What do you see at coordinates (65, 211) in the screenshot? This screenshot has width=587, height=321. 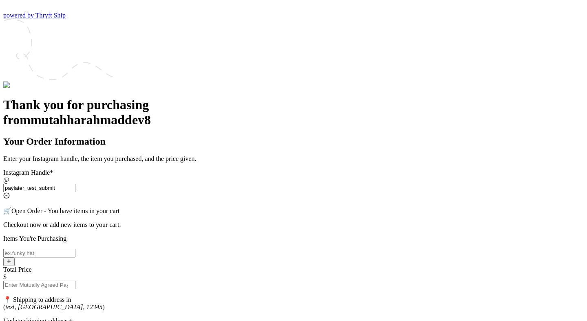 I see `span: Open Order - You have items in your cart` at bounding box center [65, 211].